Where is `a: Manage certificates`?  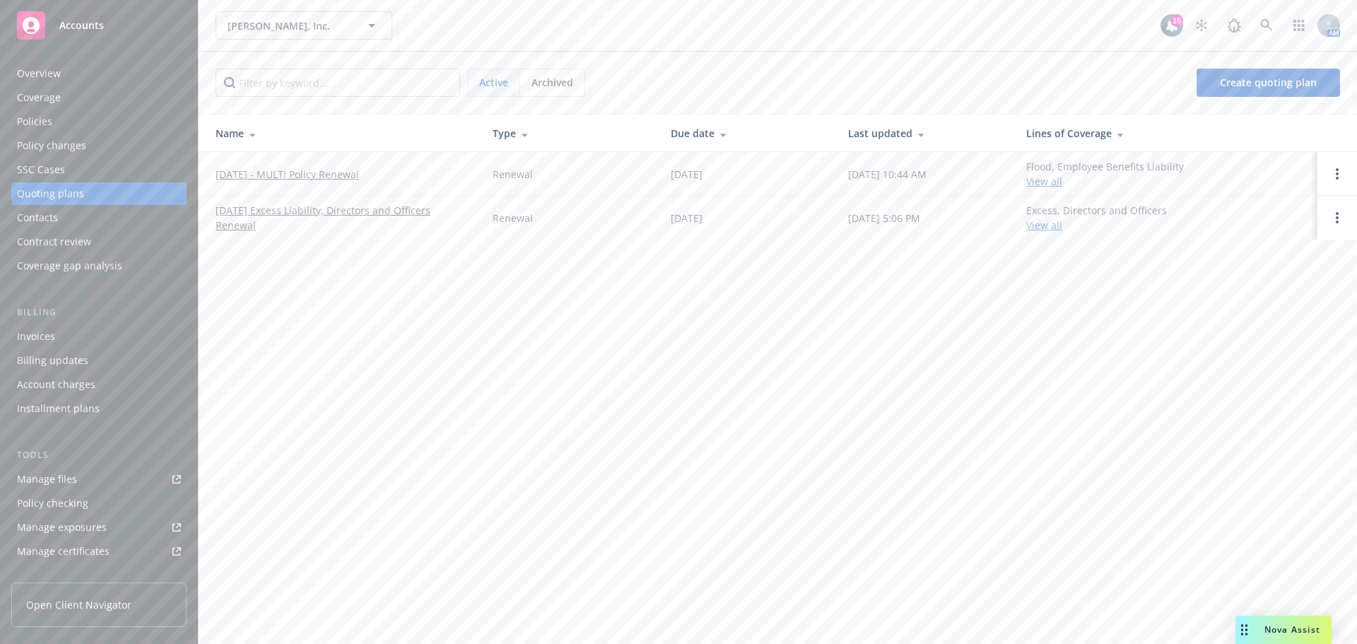
a: Manage certificates is located at coordinates (99, 551).